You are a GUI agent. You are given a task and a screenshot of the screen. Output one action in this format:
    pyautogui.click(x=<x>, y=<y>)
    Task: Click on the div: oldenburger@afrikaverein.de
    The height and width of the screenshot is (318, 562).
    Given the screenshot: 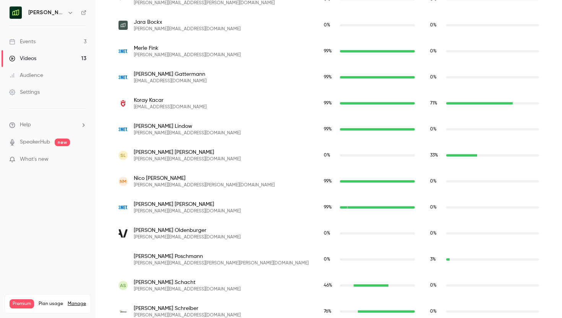 What is the action you would take?
    pyautogui.click(x=329, y=233)
    